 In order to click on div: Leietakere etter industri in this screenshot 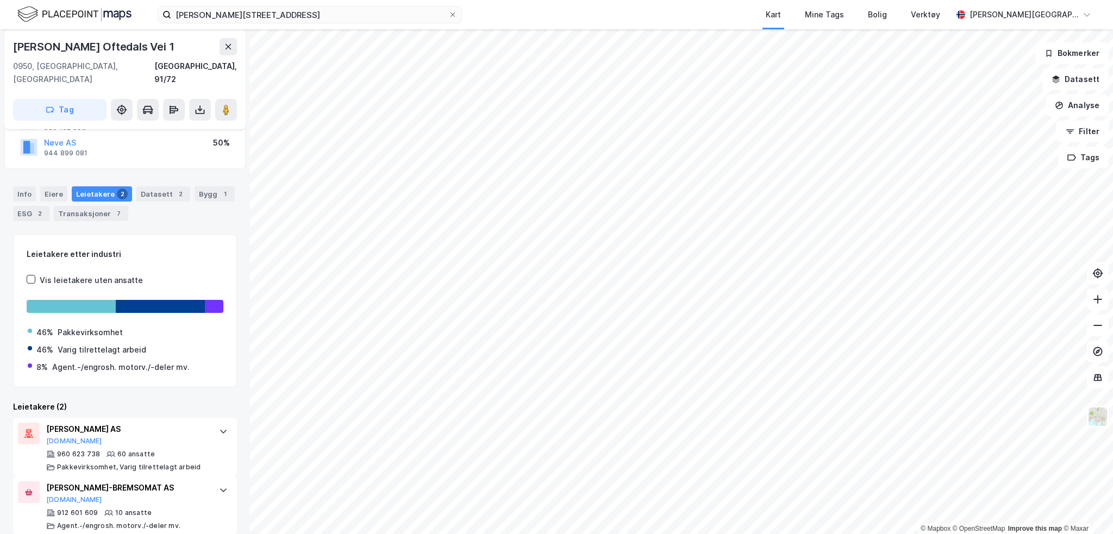, I will do `click(125, 254)`.